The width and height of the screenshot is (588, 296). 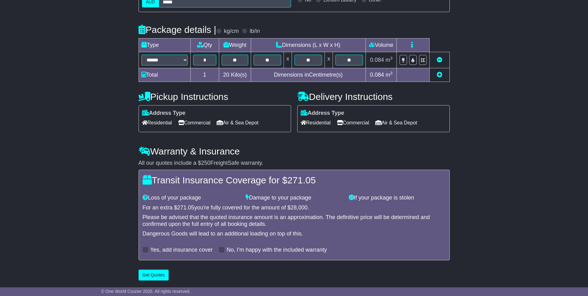 What do you see at coordinates (231, 31) in the screenshot?
I see `label: kg/cm` at bounding box center [231, 31].